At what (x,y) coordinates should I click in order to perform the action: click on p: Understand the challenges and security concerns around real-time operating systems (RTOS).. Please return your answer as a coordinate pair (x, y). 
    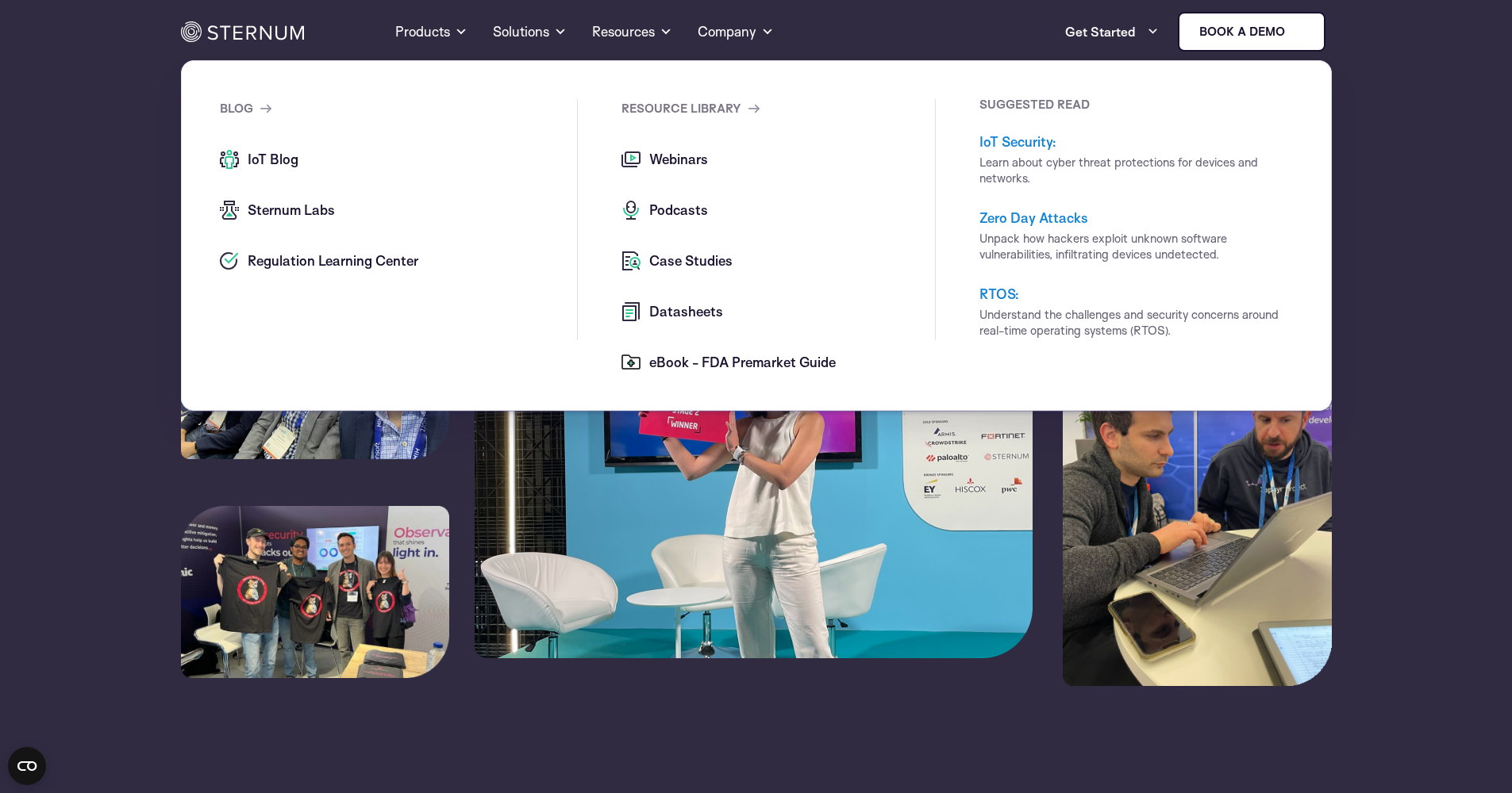
    Looking at the image, I should click on (1134, 323).